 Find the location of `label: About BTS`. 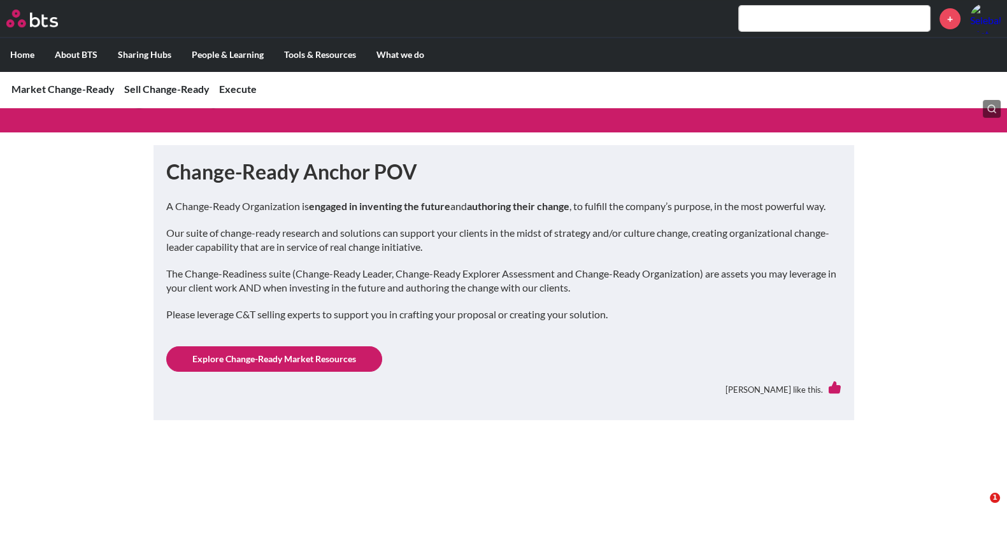

label: About BTS is located at coordinates (76, 55).